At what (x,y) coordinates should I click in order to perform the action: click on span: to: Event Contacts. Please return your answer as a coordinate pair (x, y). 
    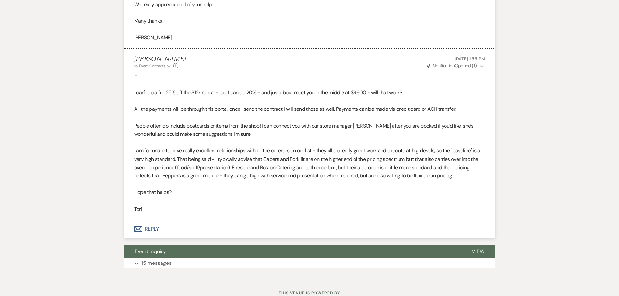
    Looking at the image, I should click on (150, 66).